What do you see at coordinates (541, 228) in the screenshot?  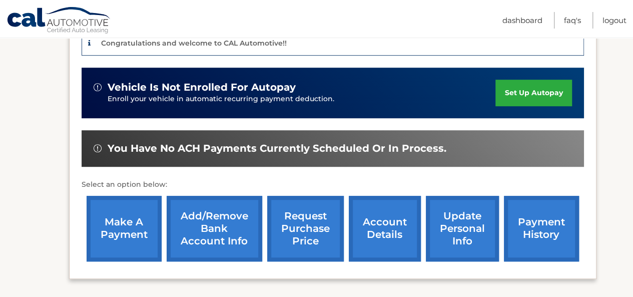 I see `a: payment history` at bounding box center [541, 228].